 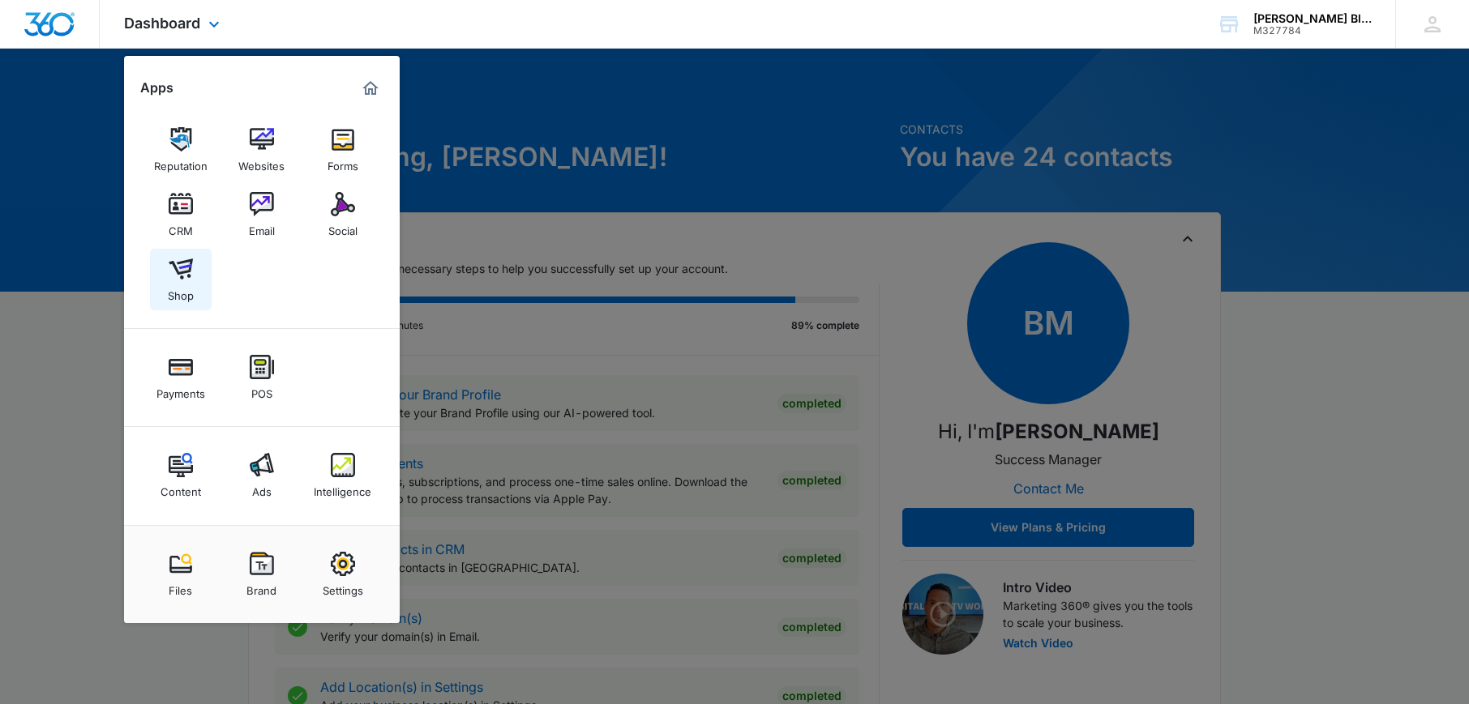 I want to click on div: Ads, so click(x=262, y=488).